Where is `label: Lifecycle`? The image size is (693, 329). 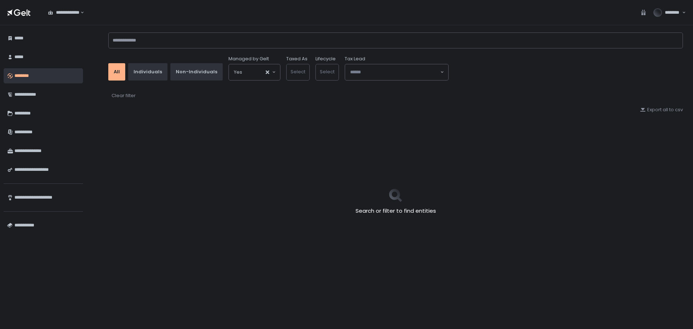 label: Lifecycle is located at coordinates (326, 59).